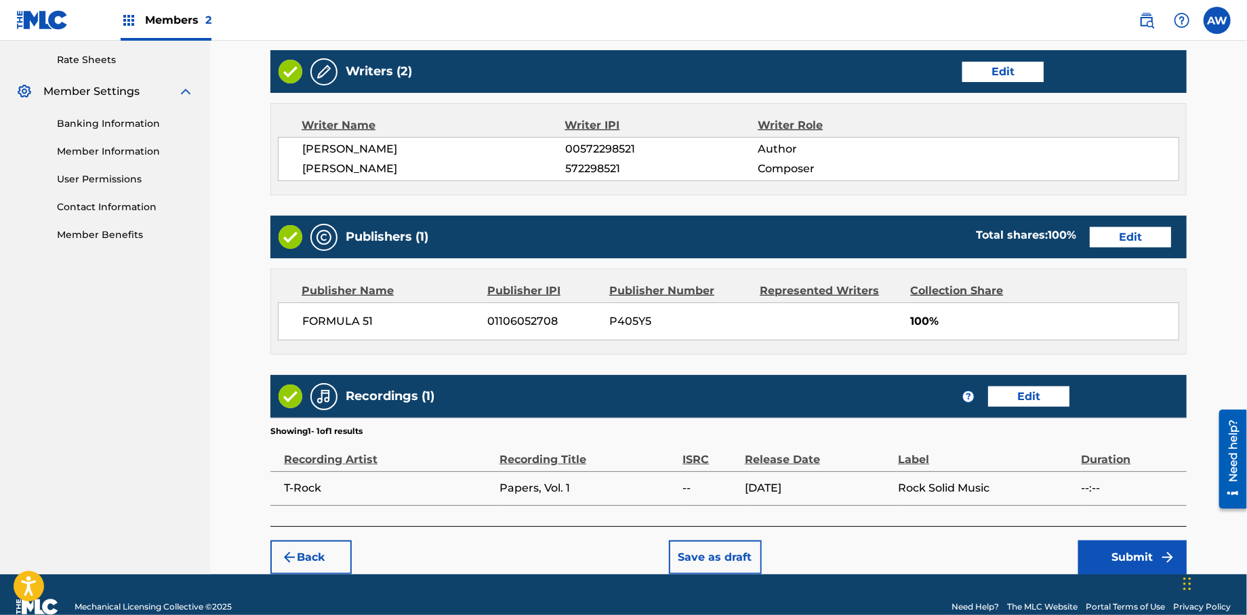 The width and height of the screenshot is (1247, 615). I want to click on img: MLC Logo, so click(42, 20).